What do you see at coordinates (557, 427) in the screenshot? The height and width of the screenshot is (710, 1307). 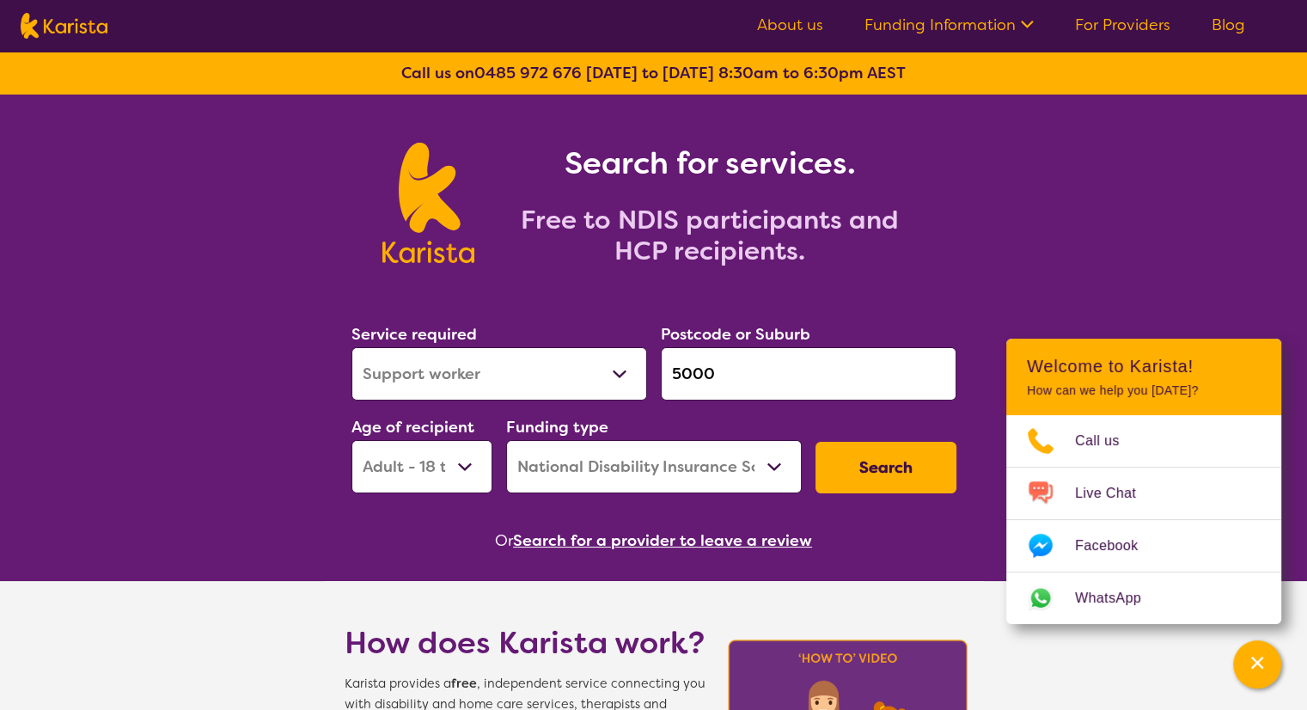 I see `label: Funding type` at bounding box center [557, 427].